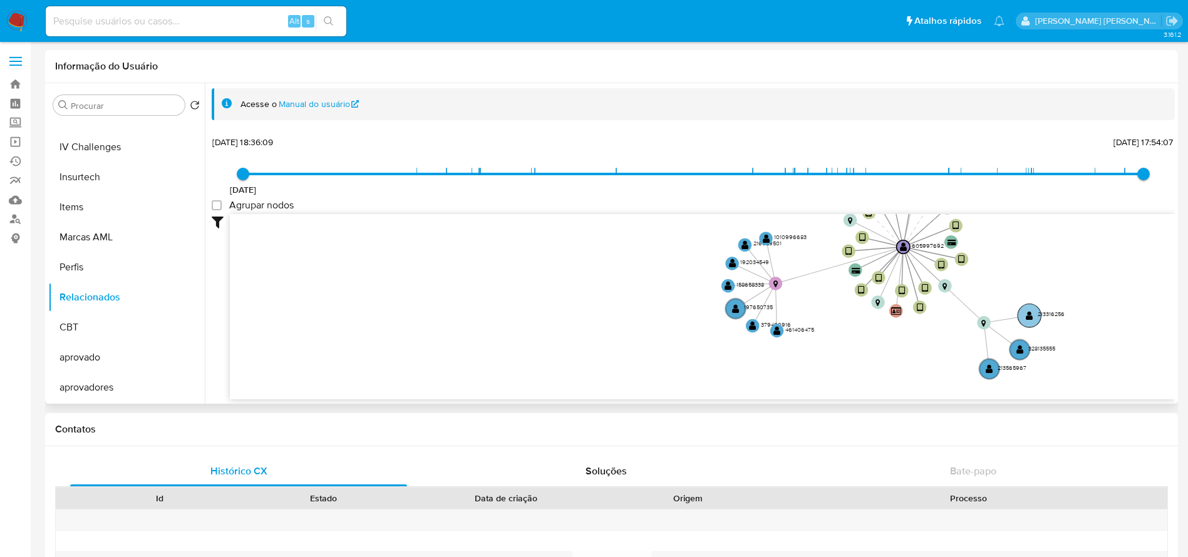 The image size is (1188, 557). I want to click on button: Relacionados, so click(126, 297).